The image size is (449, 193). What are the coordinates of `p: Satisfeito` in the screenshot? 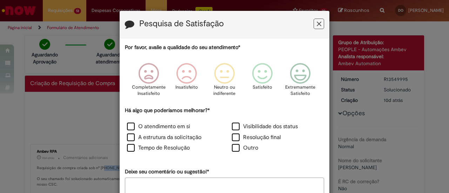 It's located at (262, 87).